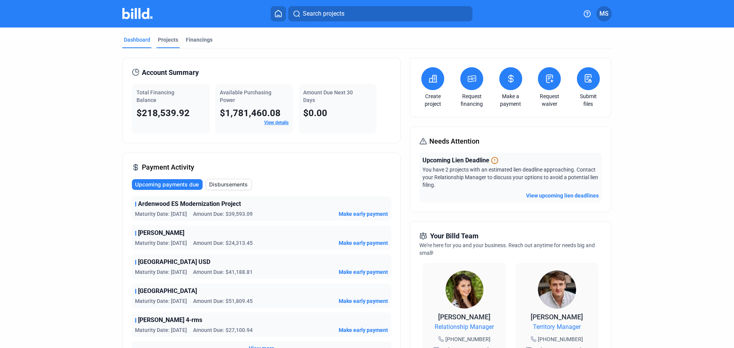 Image resolution: width=734 pixels, height=348 pixels. Describe the element at coordinates (464, 327) in the screenshot. I see `span: Relationship Manager` at that location.